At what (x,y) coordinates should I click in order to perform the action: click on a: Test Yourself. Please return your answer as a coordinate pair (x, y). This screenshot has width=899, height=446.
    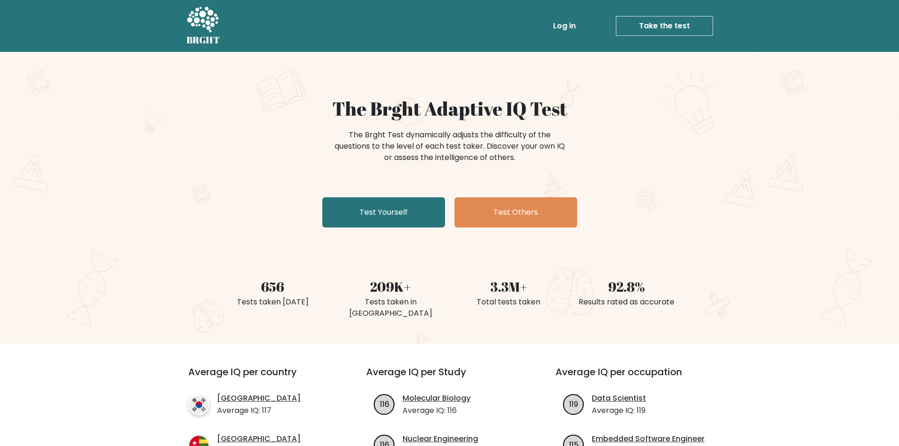
    Looking at the image, I should click on (384, 212).